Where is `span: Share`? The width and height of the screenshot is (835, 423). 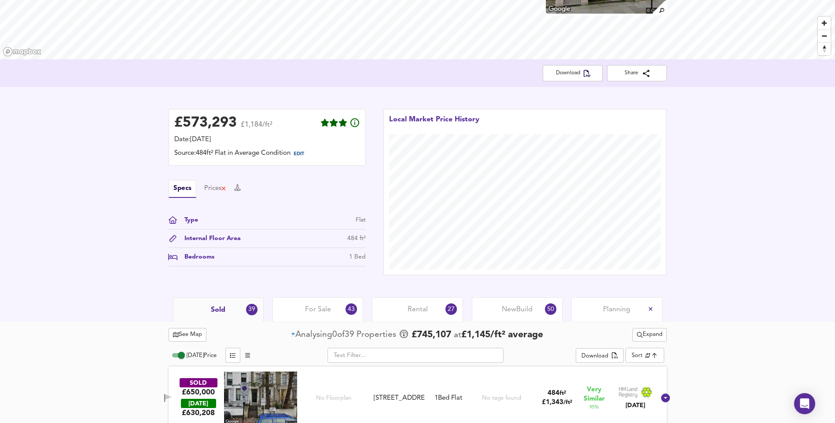
span: Share is located at coordinates (637, 73).